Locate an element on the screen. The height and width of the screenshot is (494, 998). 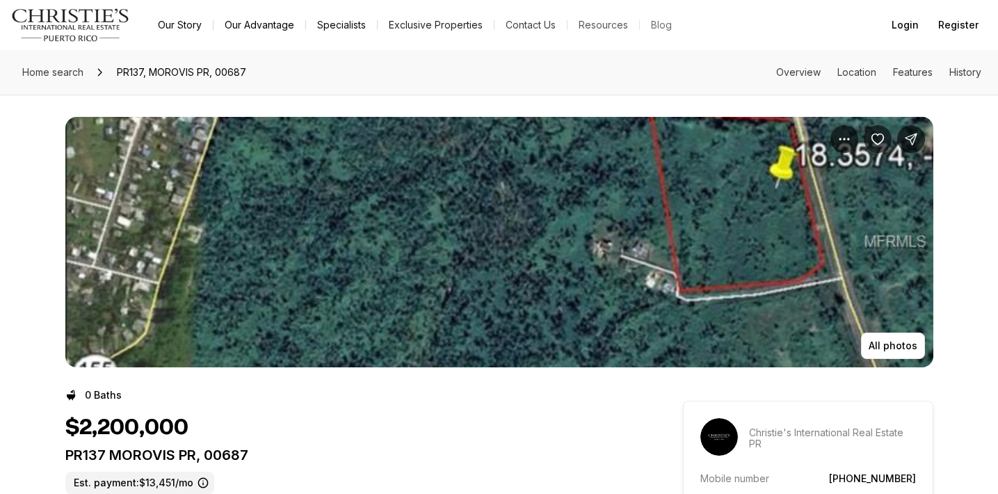
button: View image gallery is located at coordinates (499, 242).